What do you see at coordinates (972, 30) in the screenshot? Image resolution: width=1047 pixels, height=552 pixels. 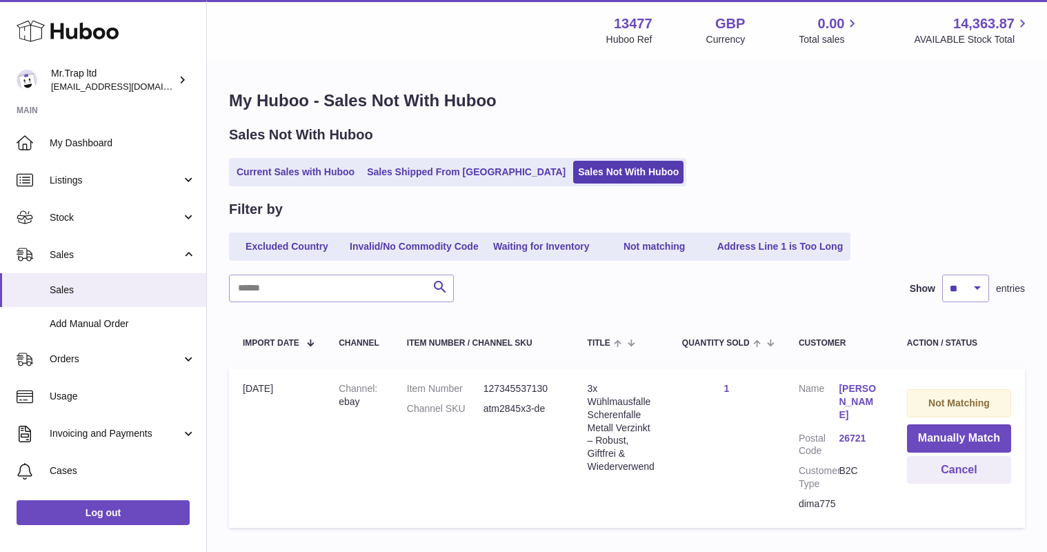 I see `a: 14,363.87 AVAILABLE Stock Total` at bounding box center [972, 30].